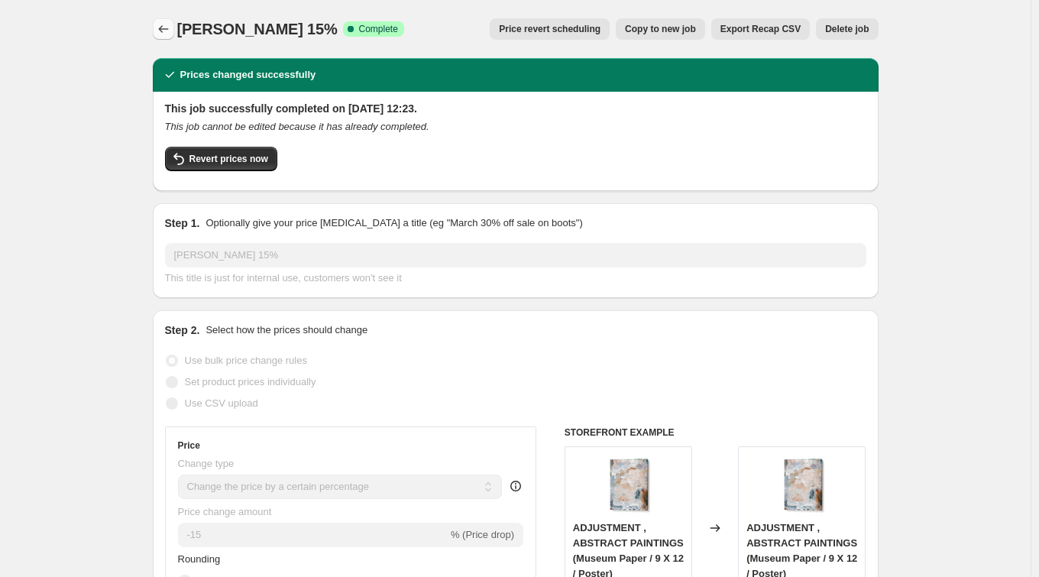  What do you see at coordinates (516, 255) in the screenshot?
I see `input: 30% off holiday sale` at bounding box center [516, 255].